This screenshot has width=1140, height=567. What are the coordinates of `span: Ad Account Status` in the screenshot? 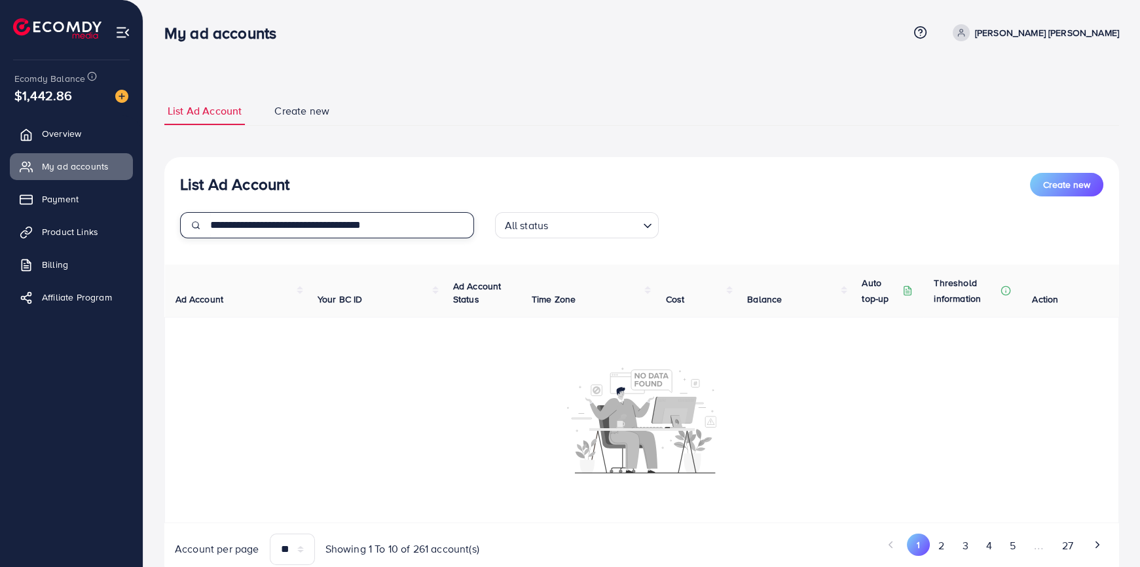 It's located at (477, 293).